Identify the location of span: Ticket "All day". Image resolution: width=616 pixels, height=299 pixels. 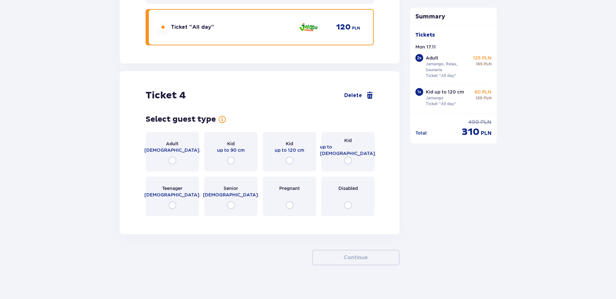
(193, 27).